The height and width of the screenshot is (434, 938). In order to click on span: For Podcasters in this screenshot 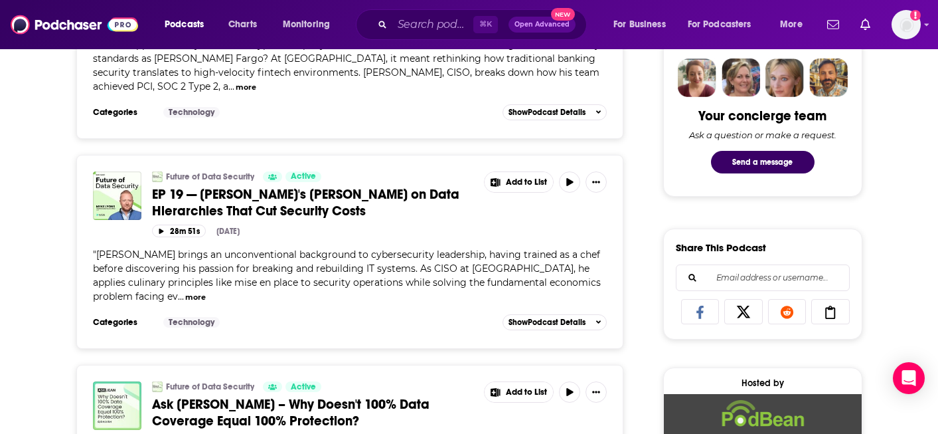, I will do `click(720, 25)`.